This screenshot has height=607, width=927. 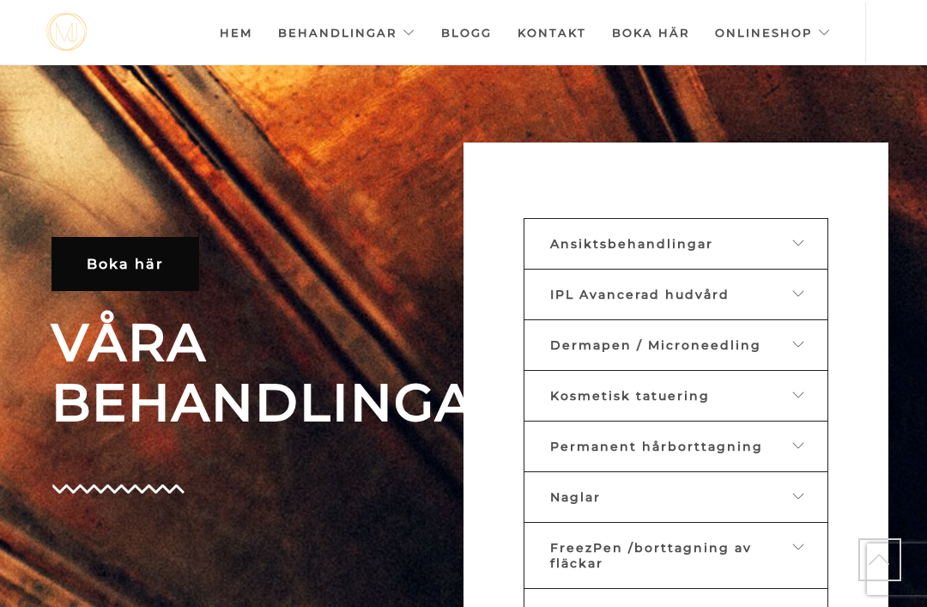 What do you see at coordinates (251, 342) in the screenshot?
I see `span: VÅRA` at bounding box center [251, 342].